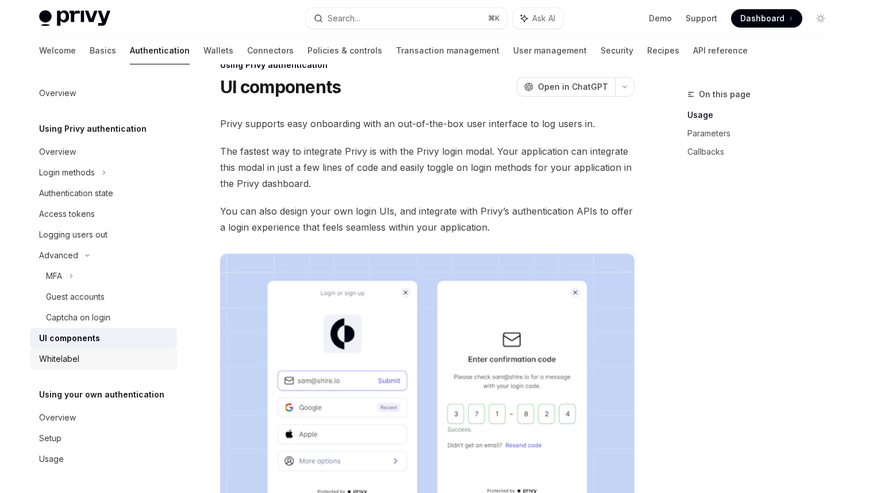 Image resolution: width=869 pixels, height=493 pixels. What do you see at coordinates (767, 18) in the screenshot?
I see `a: Dashboard` at bounding box center [767, 18].